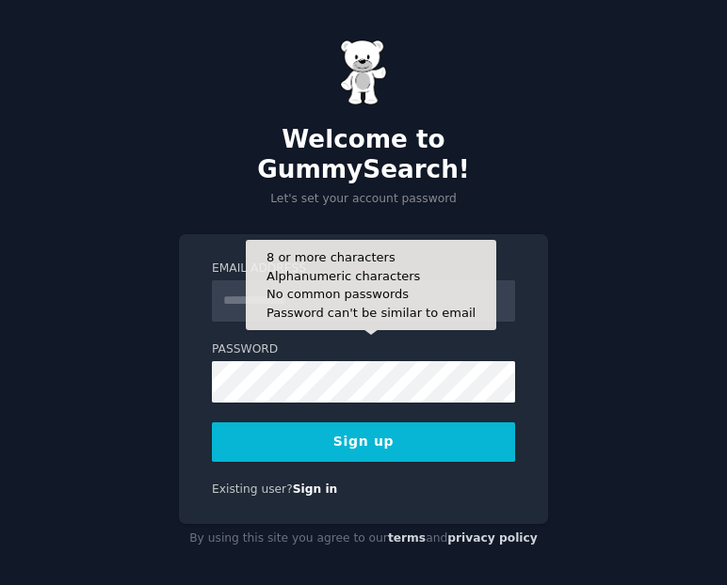 The width and height of the screenshot is (727, 585). What do you see at coordinates (492, 538) in the screenshot?
I see `a: privacy policy` at bounding box center [492, 538].